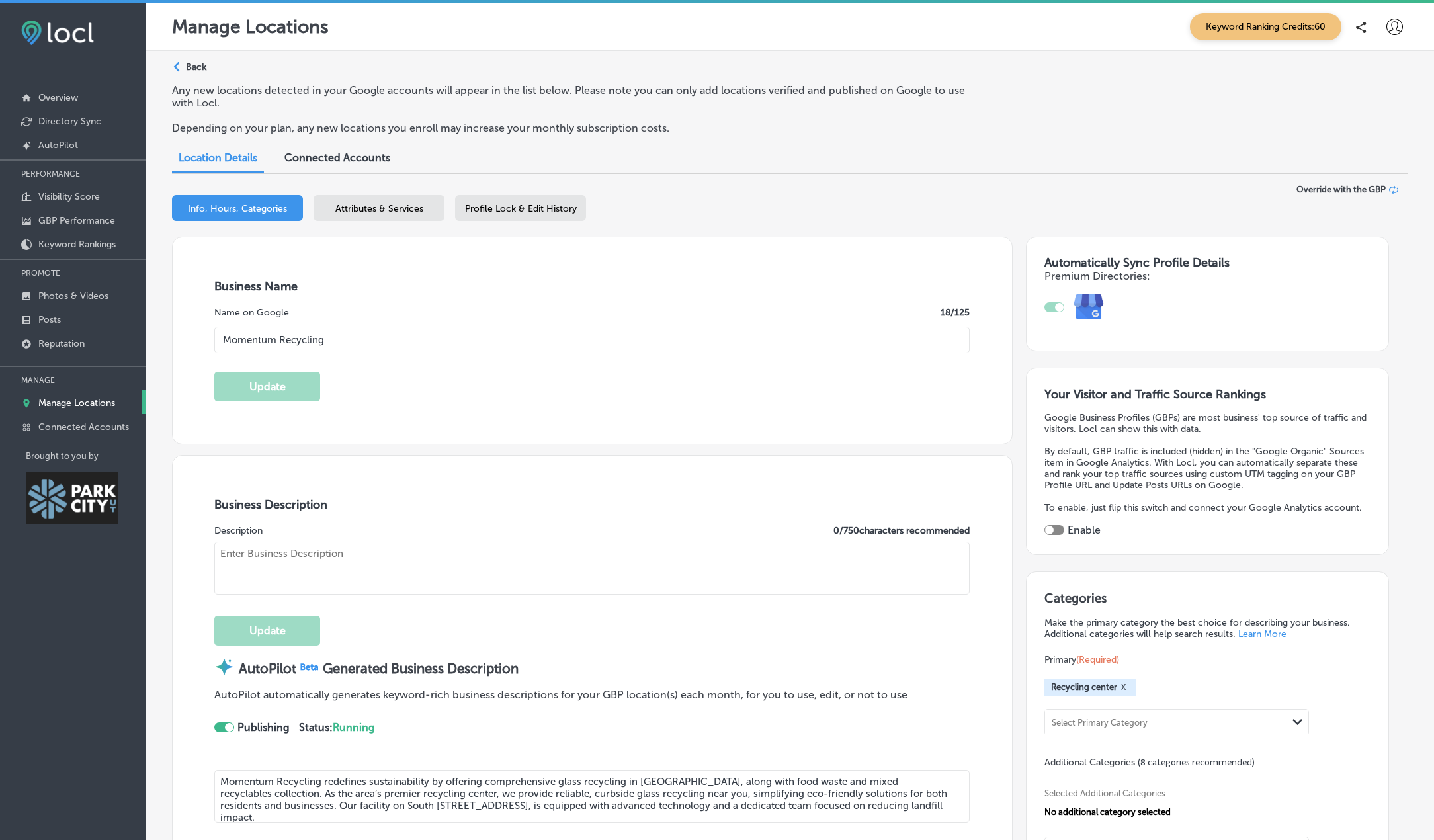 The image size is (1434, 840). I want to click on span: Additional Categories, so click(1149, 762).